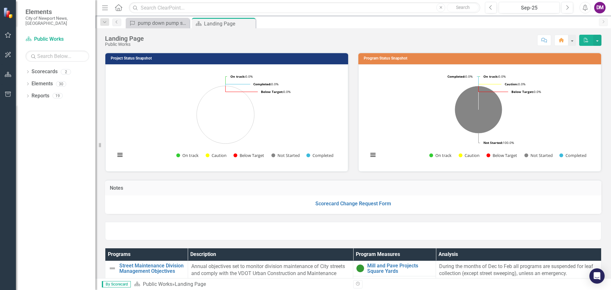 The height and width of the screenshot is (290, 611). What do you see at coordinates (163, 23) in the screenshot?
I see `div: pump down pump station wet well once per year` at bounding box center [163, 23].